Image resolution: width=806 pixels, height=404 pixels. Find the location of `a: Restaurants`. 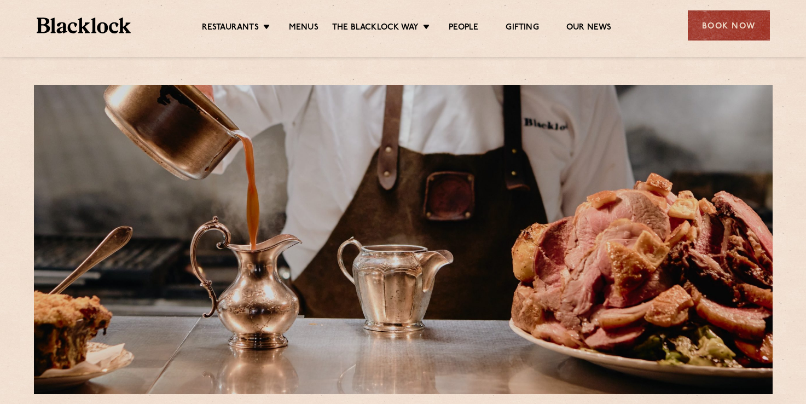

a: Restaurants is located at coordinates (230, 28).